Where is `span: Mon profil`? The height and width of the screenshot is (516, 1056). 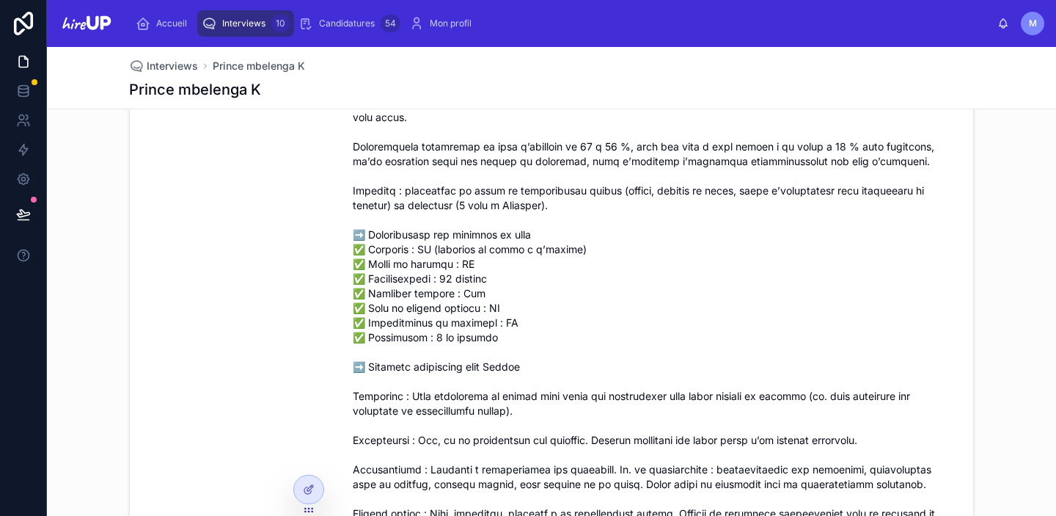 span: Mon profil is located at coordinates (450, 23).